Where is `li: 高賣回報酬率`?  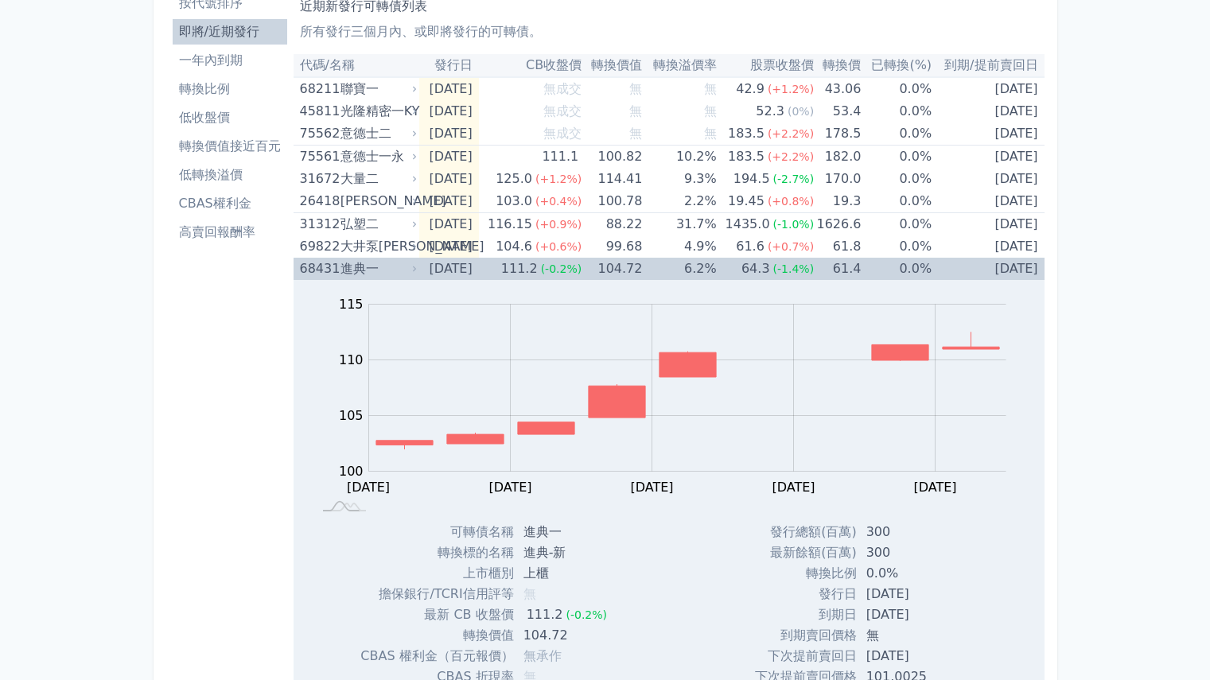 li: 高賣回報酬率 is located at coordinates (230, 232).